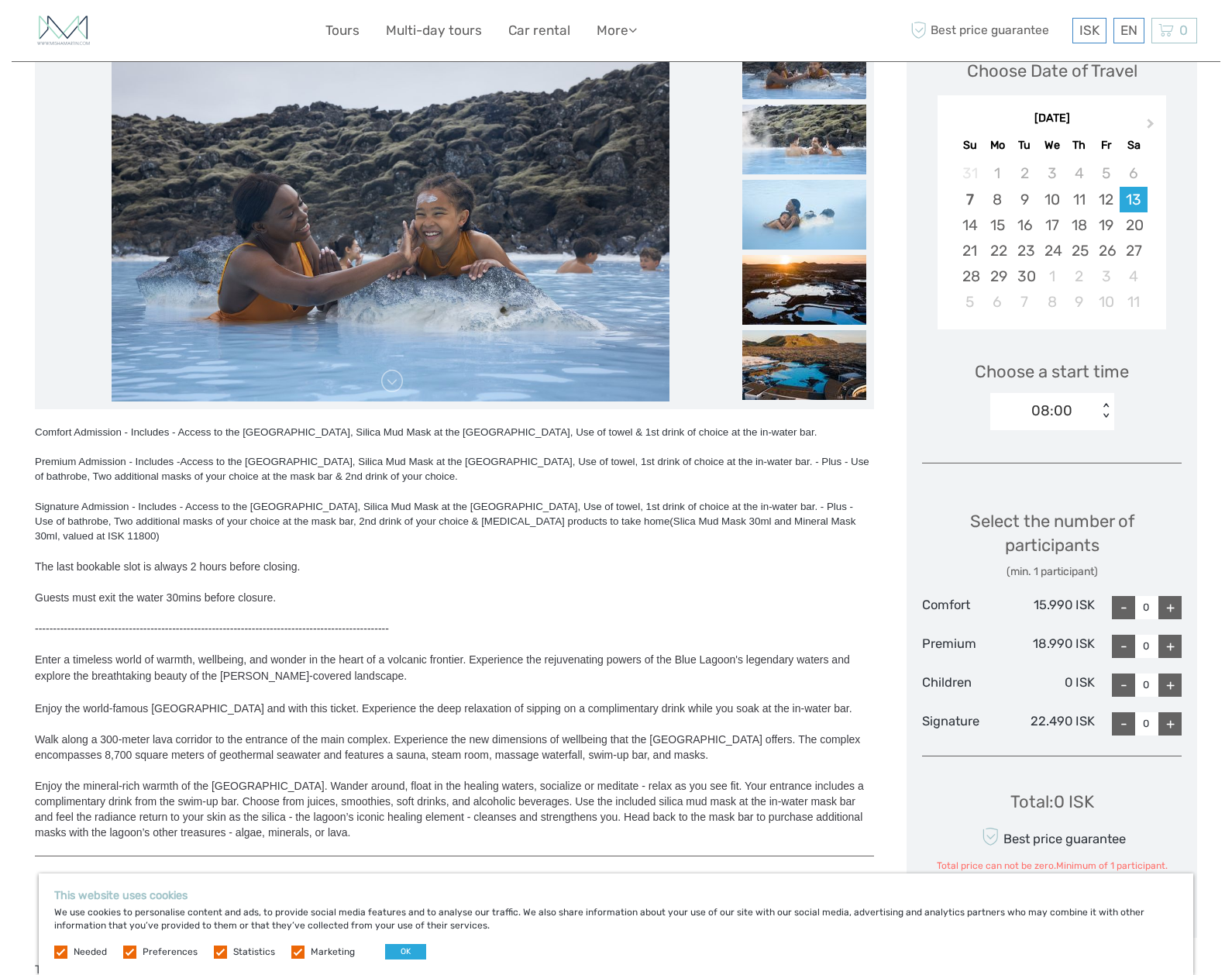 Image resolution: width=1232 pixels, height=975 pixels. I want to click on div: Choose Saturday, September 13th, 2025, so click(1133, 199).